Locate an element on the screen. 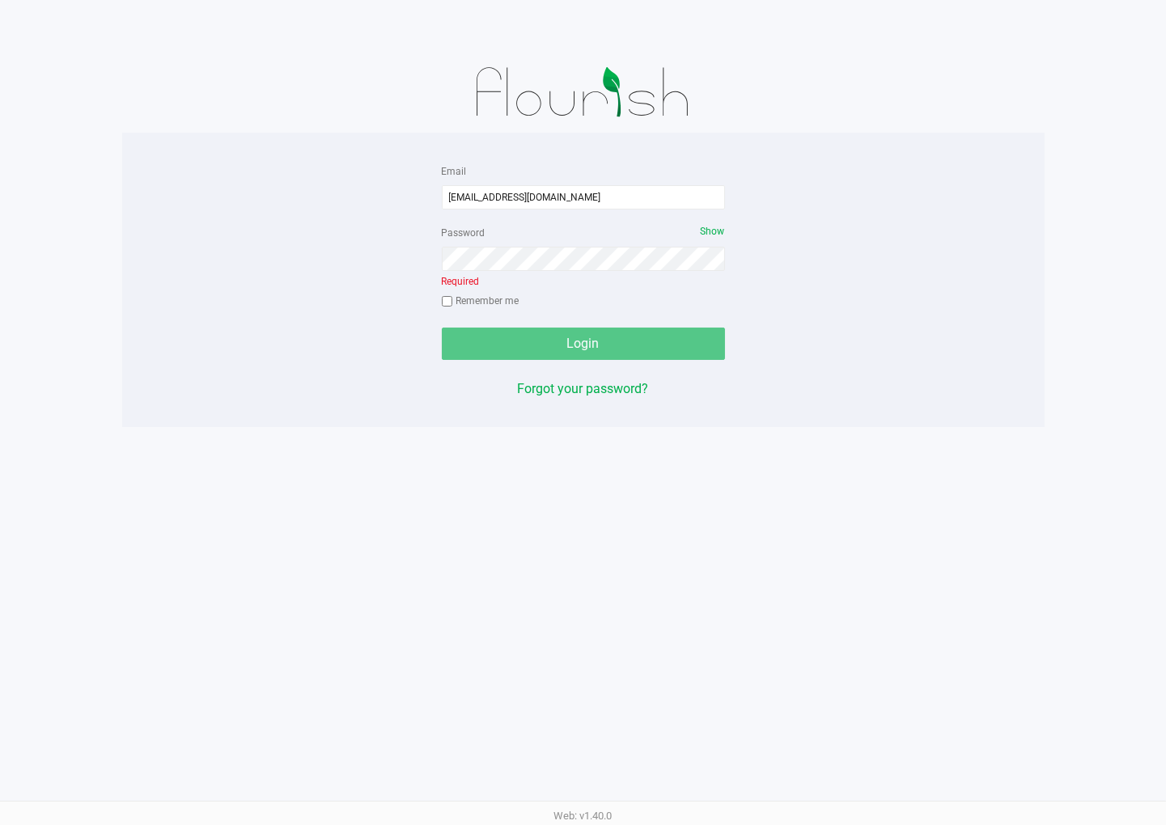  span: Web: v1.40.0 is located at coordinates (583, 815).